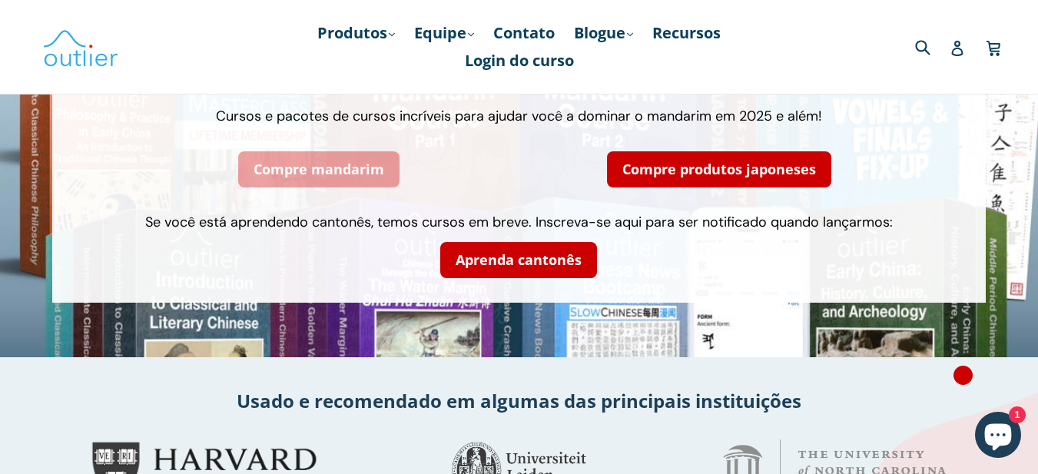  What do you see at coordinates (352, 32) in the screenshot?
I see `font: Produtos` at bounding box center [352, 32].